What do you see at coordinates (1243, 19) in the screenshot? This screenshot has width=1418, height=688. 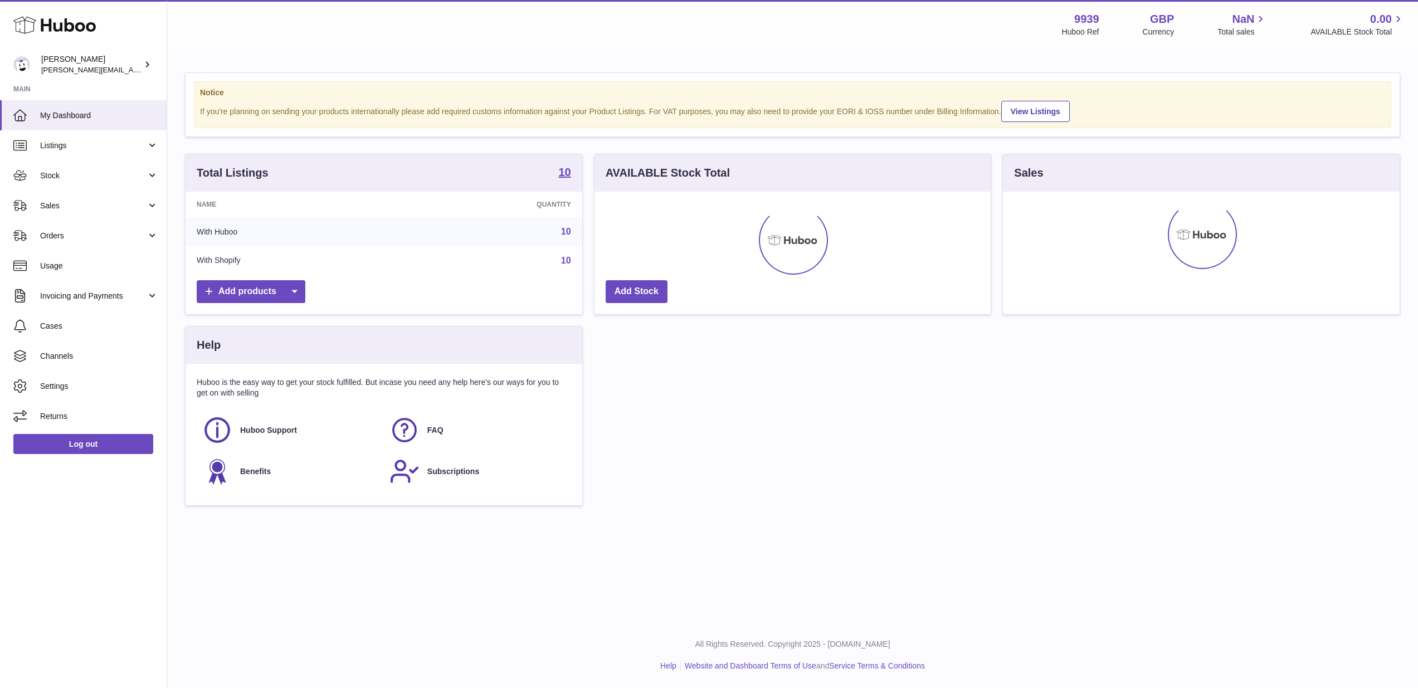 I see `span: NaN` at bounding box center [1243, 19].